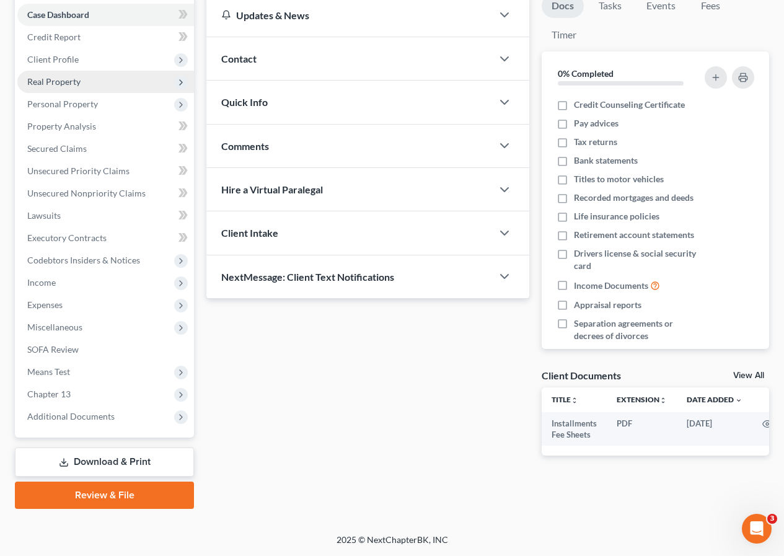 The image size is (784, 556). What do you see at coordinates (642, 429) in the screenshot?
I see `td: PDF` at bounding box center [642, 429].